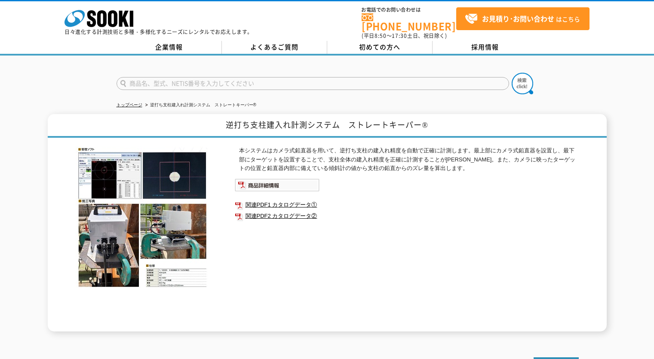 The image size is (654, 359). What do you see at coordinates (407, 205) in the screenshot?
I see `a: 関連PDF1 カタログデータ①` at bounding box center [407, 205].